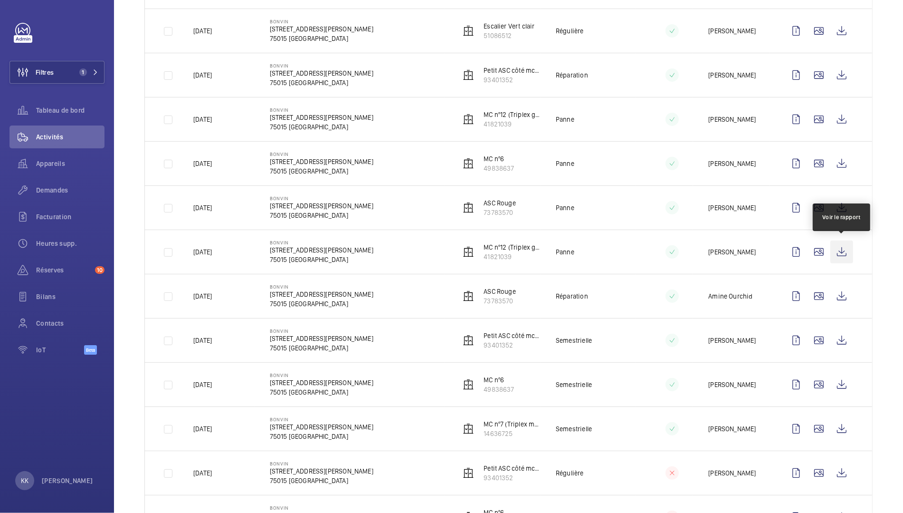 The height and width of the screenshot is (513, 903). Describe the element at coordinates (57, 72) in the screenshot. I see `button: Filtres1` at that location.